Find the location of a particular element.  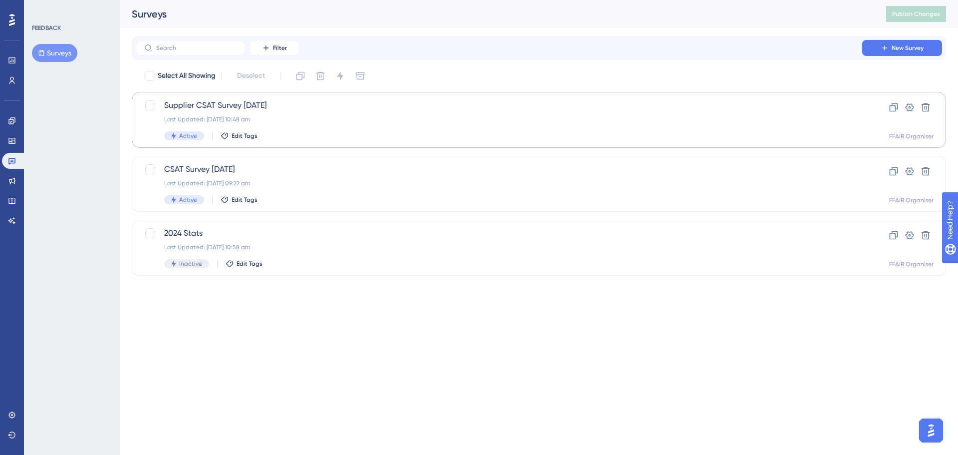

span: 2024 Stats is located at coordinates (499, 233).